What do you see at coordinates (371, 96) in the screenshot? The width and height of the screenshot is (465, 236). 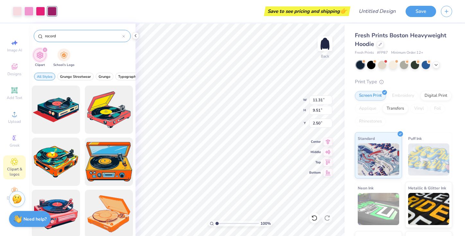 I see `div: Screen Print` at bounding box center [371, 96].